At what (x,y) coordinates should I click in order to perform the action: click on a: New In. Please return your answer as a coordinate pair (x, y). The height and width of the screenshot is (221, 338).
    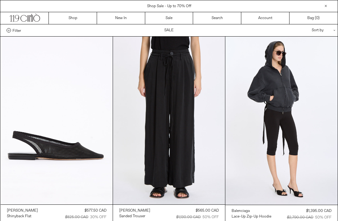
    Looking at the image, I should click on (121, 18).